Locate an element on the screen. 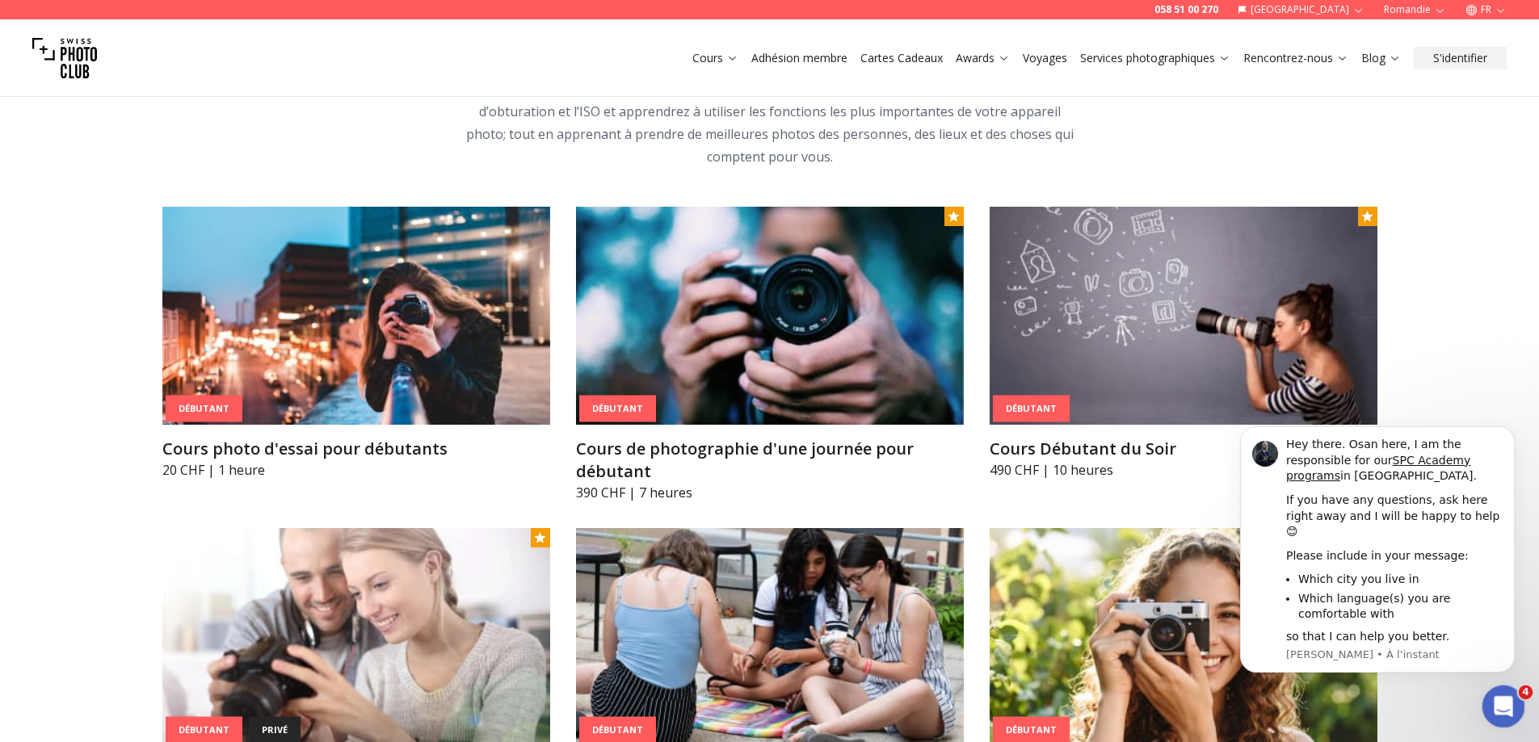  div: message notification from Osan, À l’instant. Hey there. Osan here, I am the responsible for our S... is located at coordinates (162, 131).